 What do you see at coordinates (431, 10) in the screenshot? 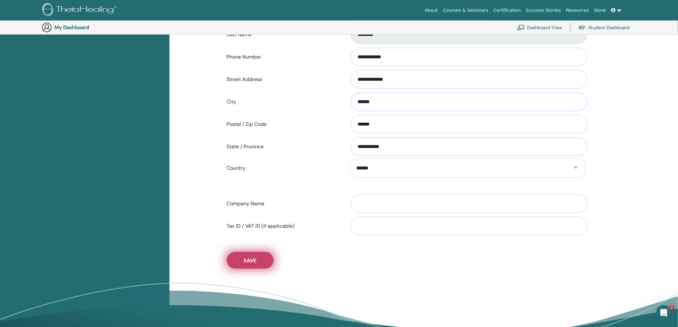
I see `a: About` at bounding box center [431, 10].